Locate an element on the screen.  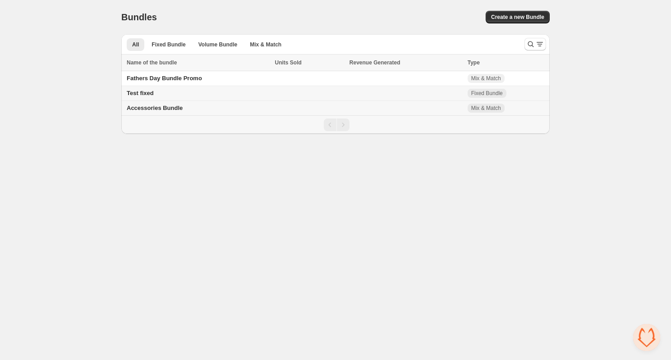
span: Create a new Bundle is located at coordinates (518, 17).